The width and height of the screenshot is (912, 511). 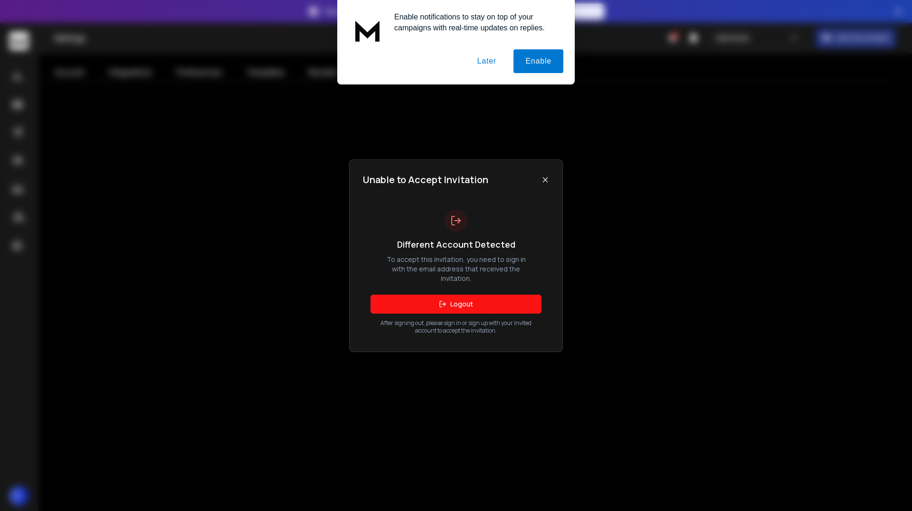 I want to click on button: Later, so click(x=486, y=61).